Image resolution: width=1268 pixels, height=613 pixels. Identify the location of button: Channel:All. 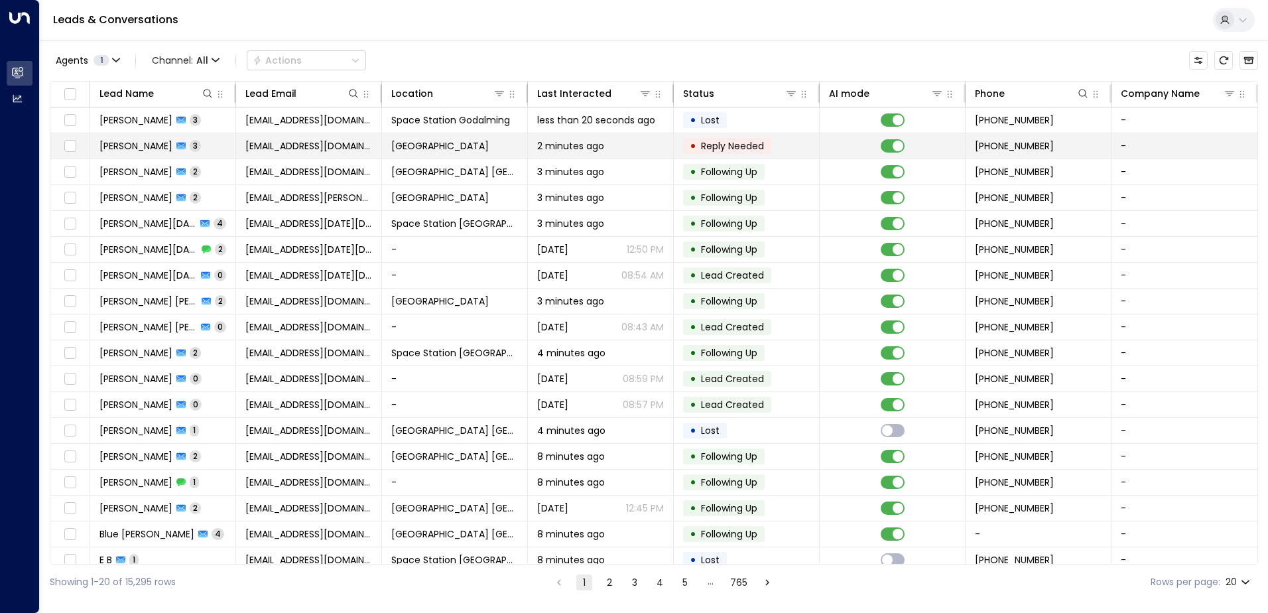
(186, 60).